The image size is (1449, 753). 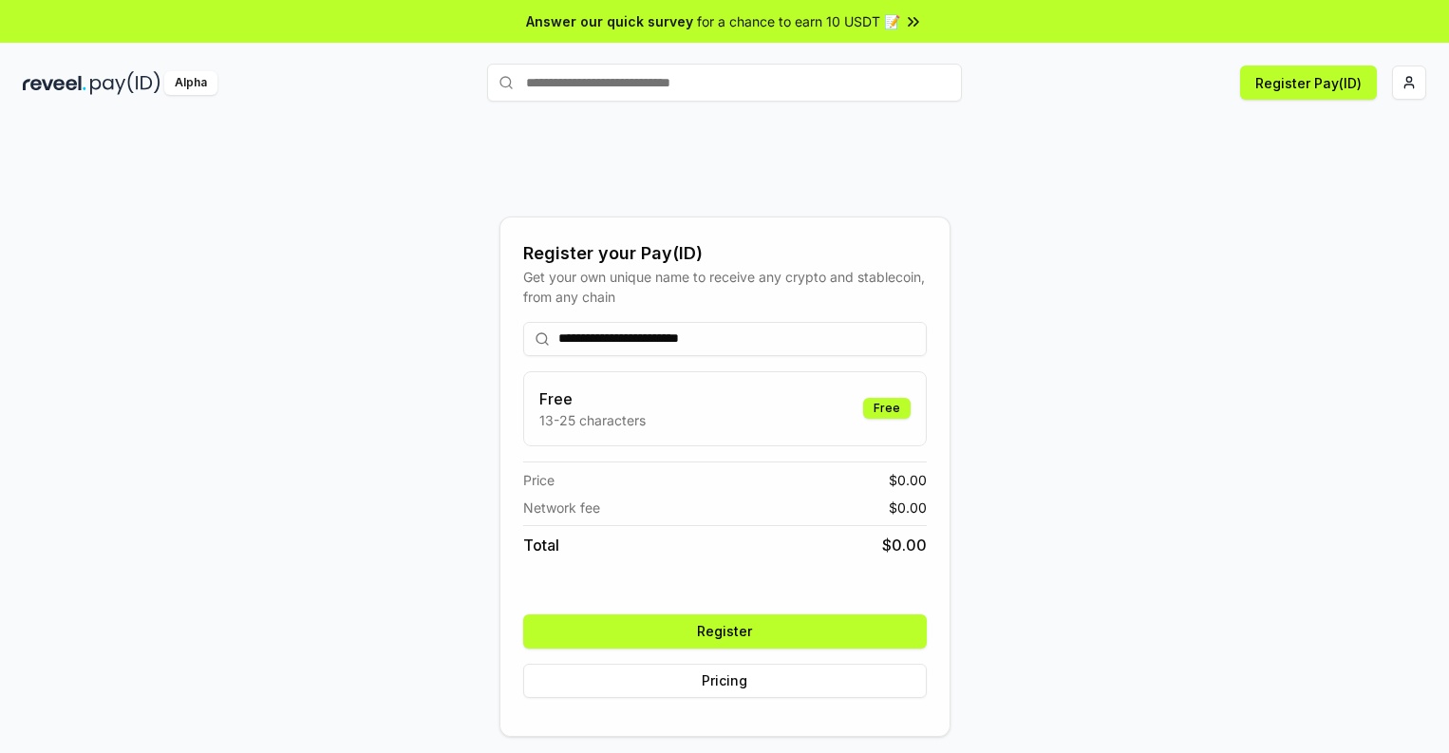 I want to click on p: 13-25 characters, so click(x=592, y=420).